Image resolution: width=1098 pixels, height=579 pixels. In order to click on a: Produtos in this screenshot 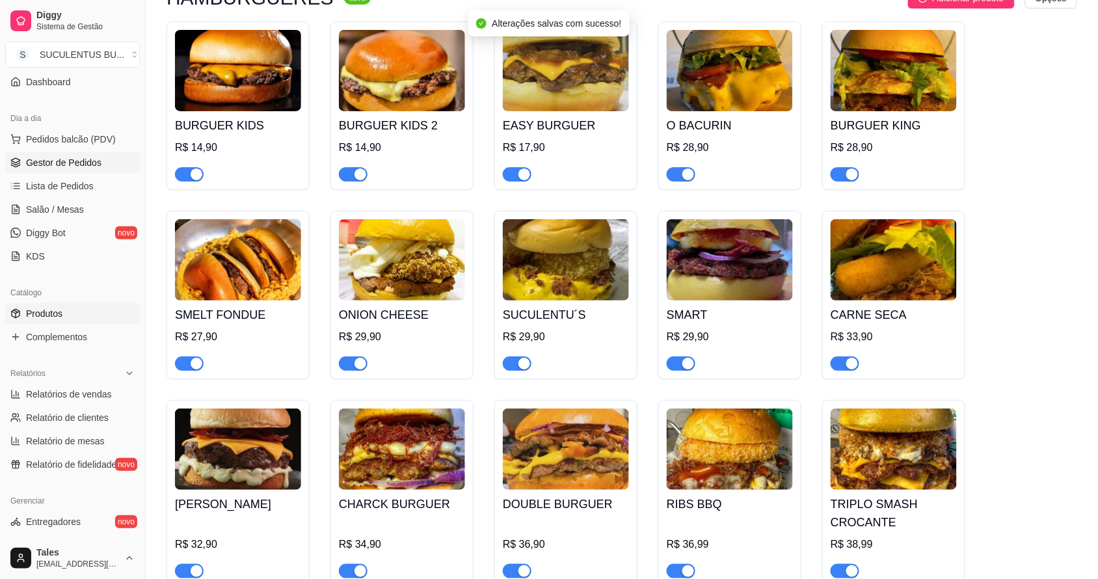, I will do `click(72, 314)`.